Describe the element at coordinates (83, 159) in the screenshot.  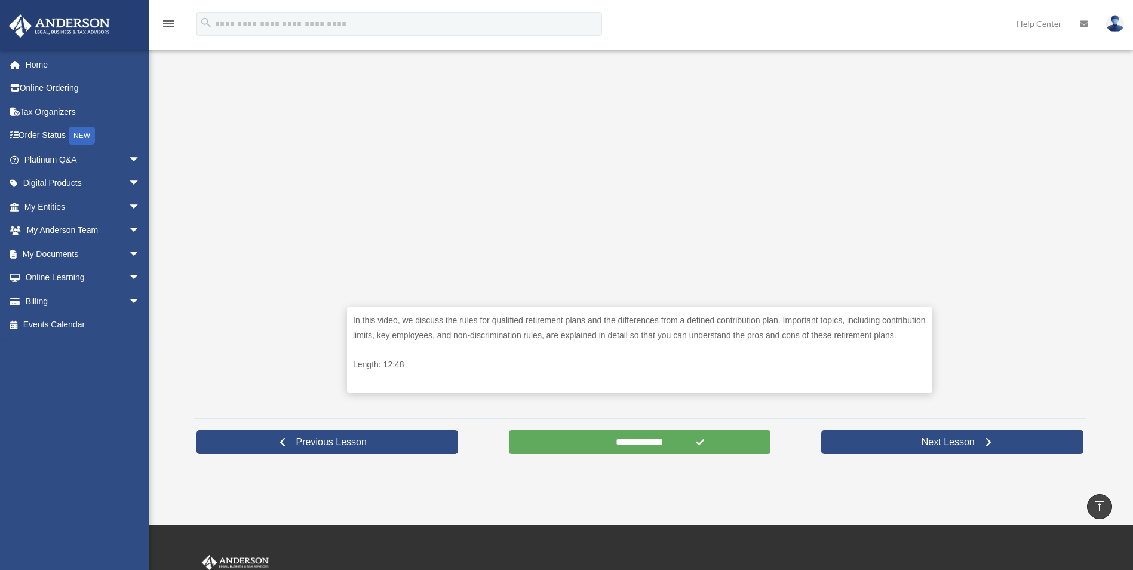
I see `a: Platinum Q&Aarrow_drop_down` at that location.